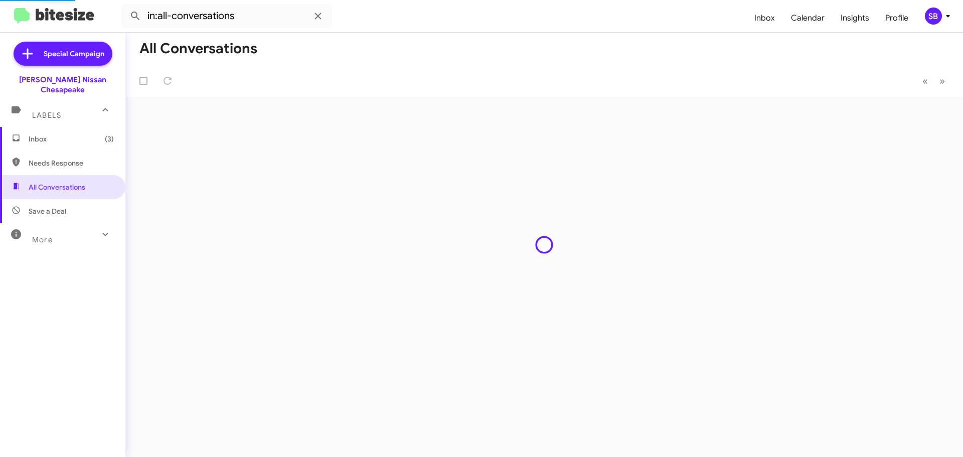  Describe the element at coordinates (57, 187) in the screenshot. I see `span: All Conversations` at that location.